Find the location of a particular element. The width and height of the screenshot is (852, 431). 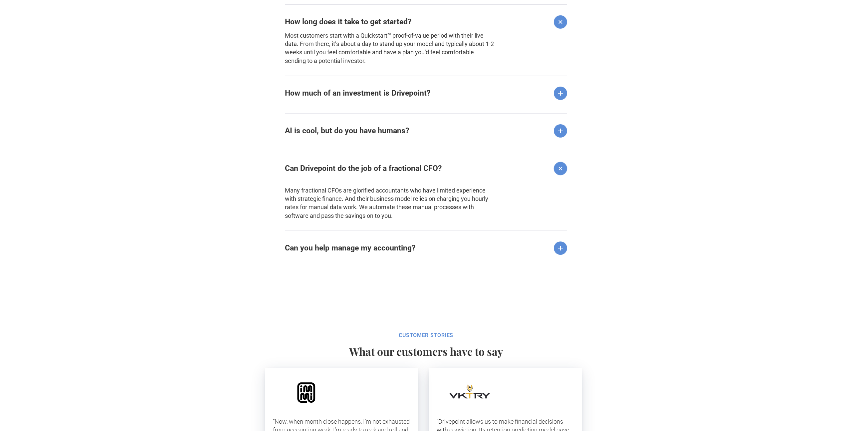

div: Chat Widget is located at coordinates (792, 392).